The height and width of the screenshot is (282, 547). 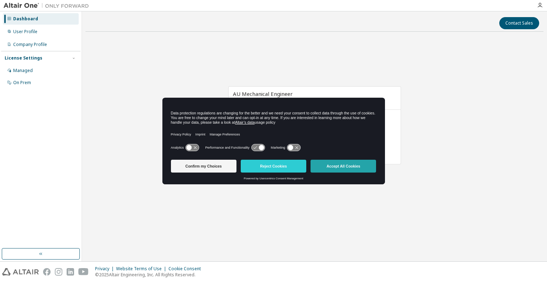 What do you see at coordinates (142, 268) in the screenshot?
I see `div: Website Terms of Use` at bounding box center [142, 268].